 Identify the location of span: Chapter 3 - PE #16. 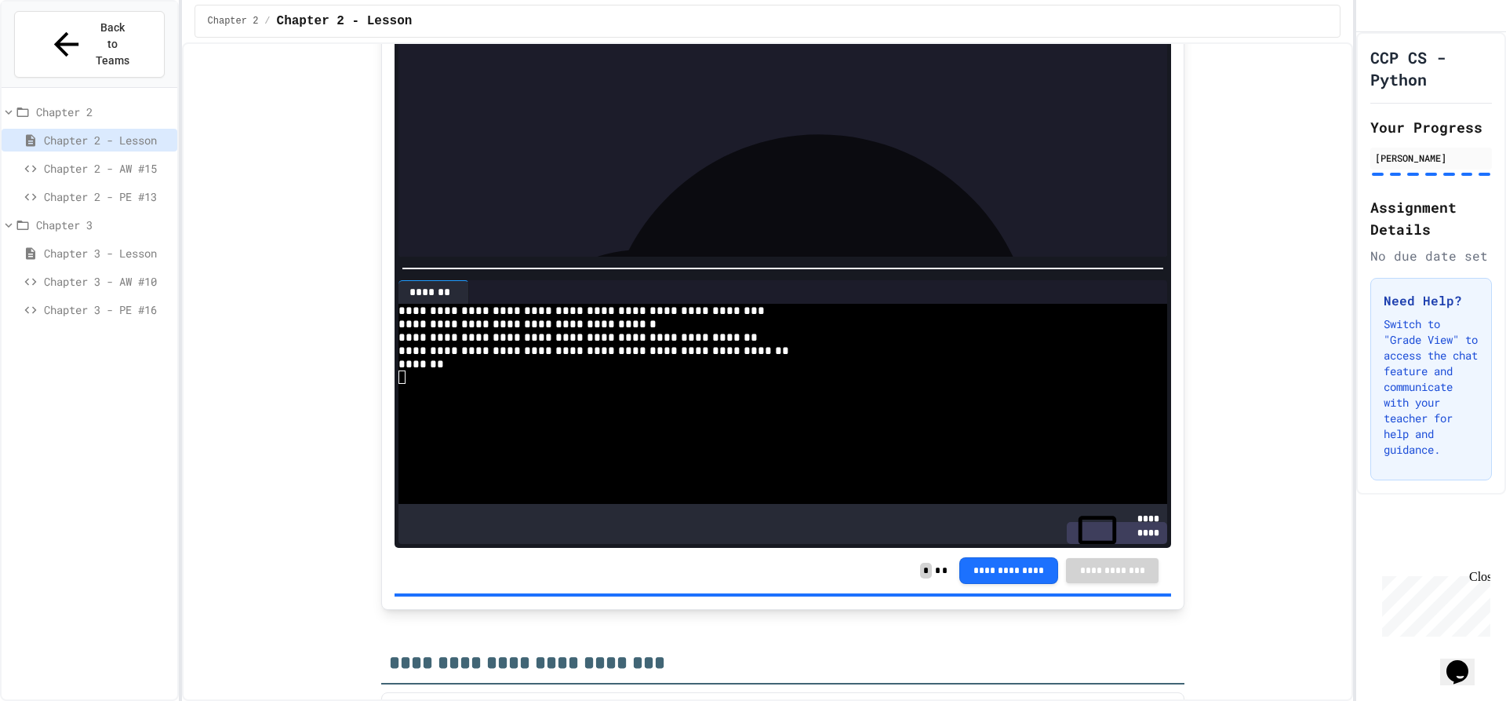
(107, 309).